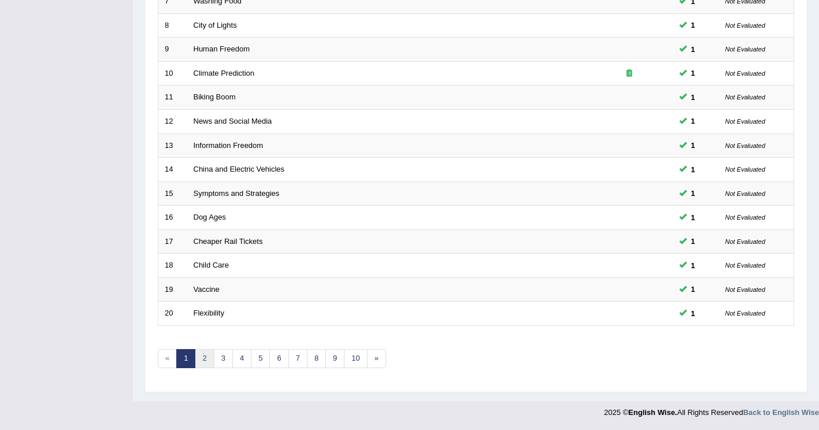 This screenshot has height=430, width=819. Describe the element at coordinates (224, 73) in the screenshot. I see `a: Climate Prediction` at that location.